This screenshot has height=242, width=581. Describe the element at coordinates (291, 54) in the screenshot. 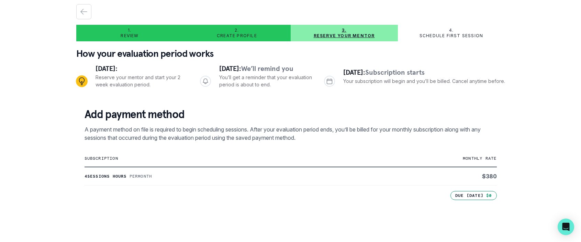

I see `p: How your evaluation period works` at that location.